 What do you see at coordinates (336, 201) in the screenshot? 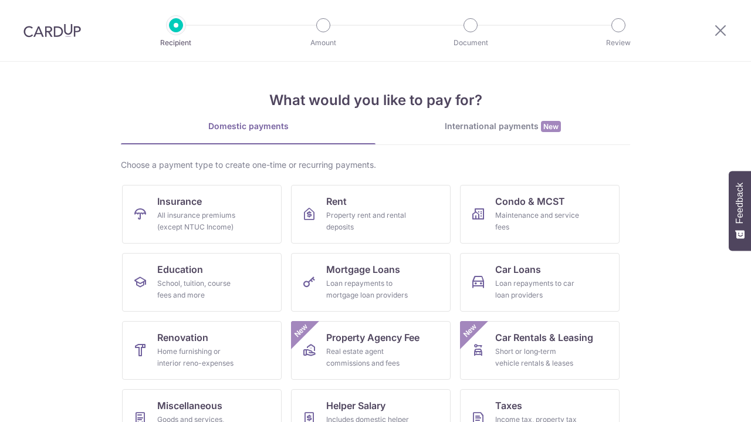
I see `span: Rent` at bounding box center [336, 201].